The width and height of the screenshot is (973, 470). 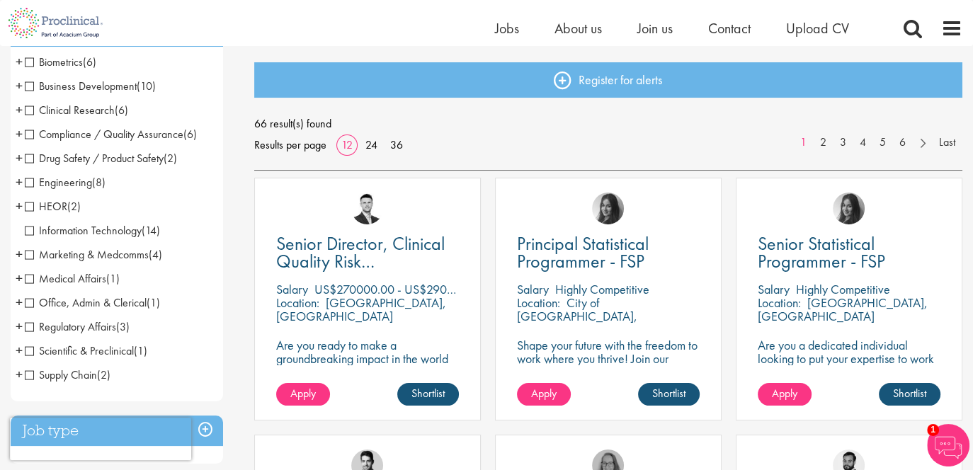 What do you see at coordinates (77, 110) in the screenshot?
I see `span: Clinical Research` at bounding box center [77, 110].